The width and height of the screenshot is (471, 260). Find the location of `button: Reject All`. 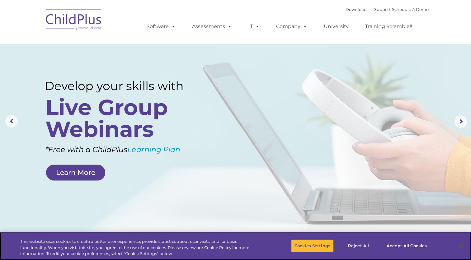

button: Reject All is located at coordinates (358, 245).